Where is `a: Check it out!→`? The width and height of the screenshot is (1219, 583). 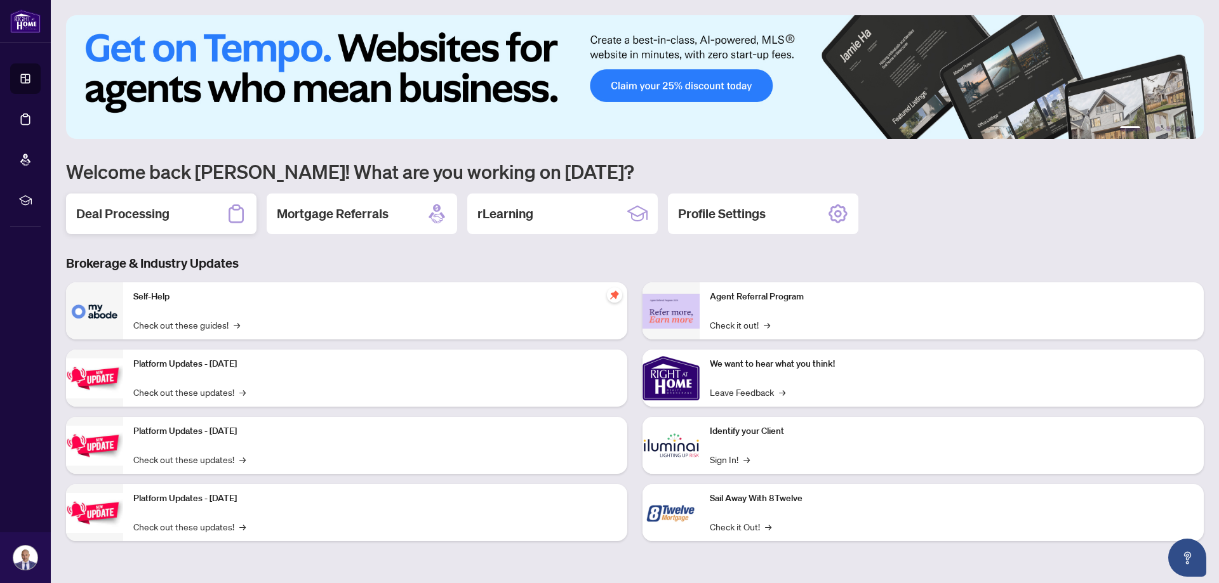
a: Check it out!→ is located at coordinates (740, 325).